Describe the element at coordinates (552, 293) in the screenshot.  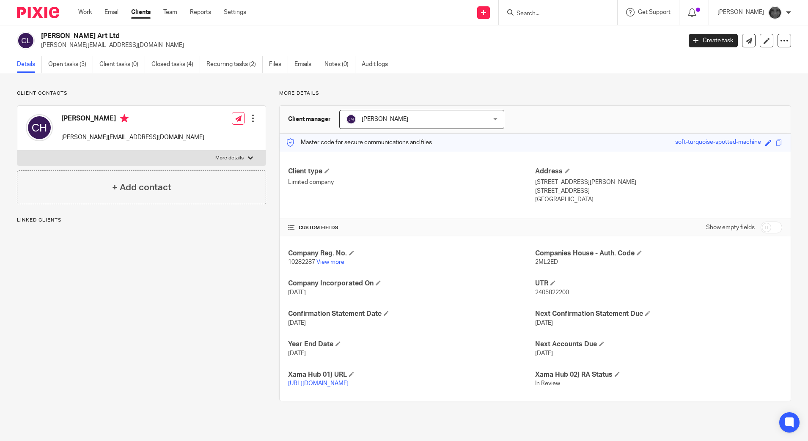
I see `span: 2405822200` at that location.